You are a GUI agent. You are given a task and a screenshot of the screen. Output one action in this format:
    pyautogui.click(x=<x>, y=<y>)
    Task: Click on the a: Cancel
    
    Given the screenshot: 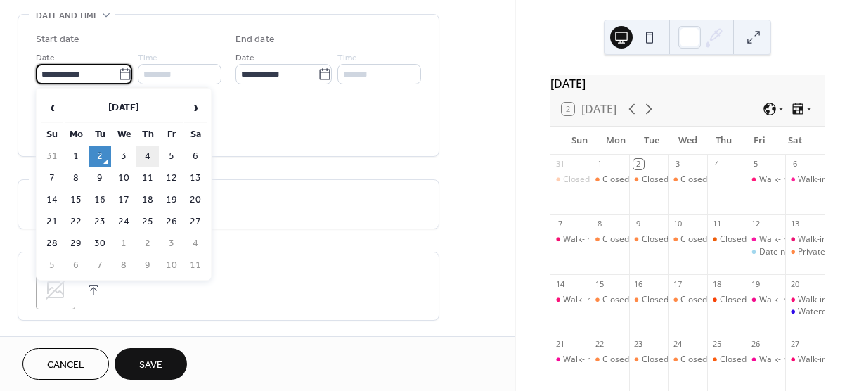 What is the action you would take?
    pyautogui.click(x=65, y=363)
    